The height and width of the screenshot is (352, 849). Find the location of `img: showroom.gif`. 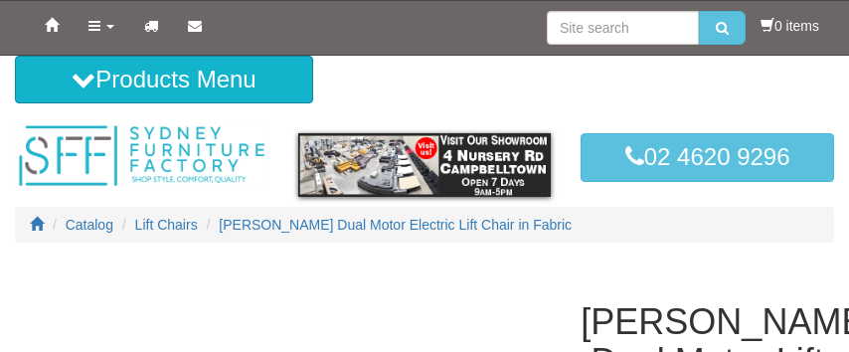

img: showroom.gif is located at coordinates (424, 165).